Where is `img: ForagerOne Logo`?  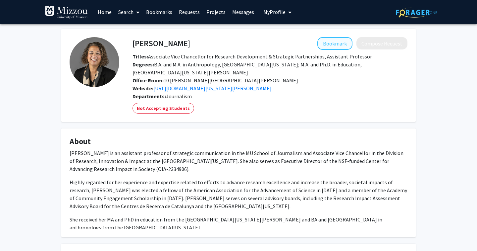
img: ForagerOne Logo is located at coordinates (417, 12).